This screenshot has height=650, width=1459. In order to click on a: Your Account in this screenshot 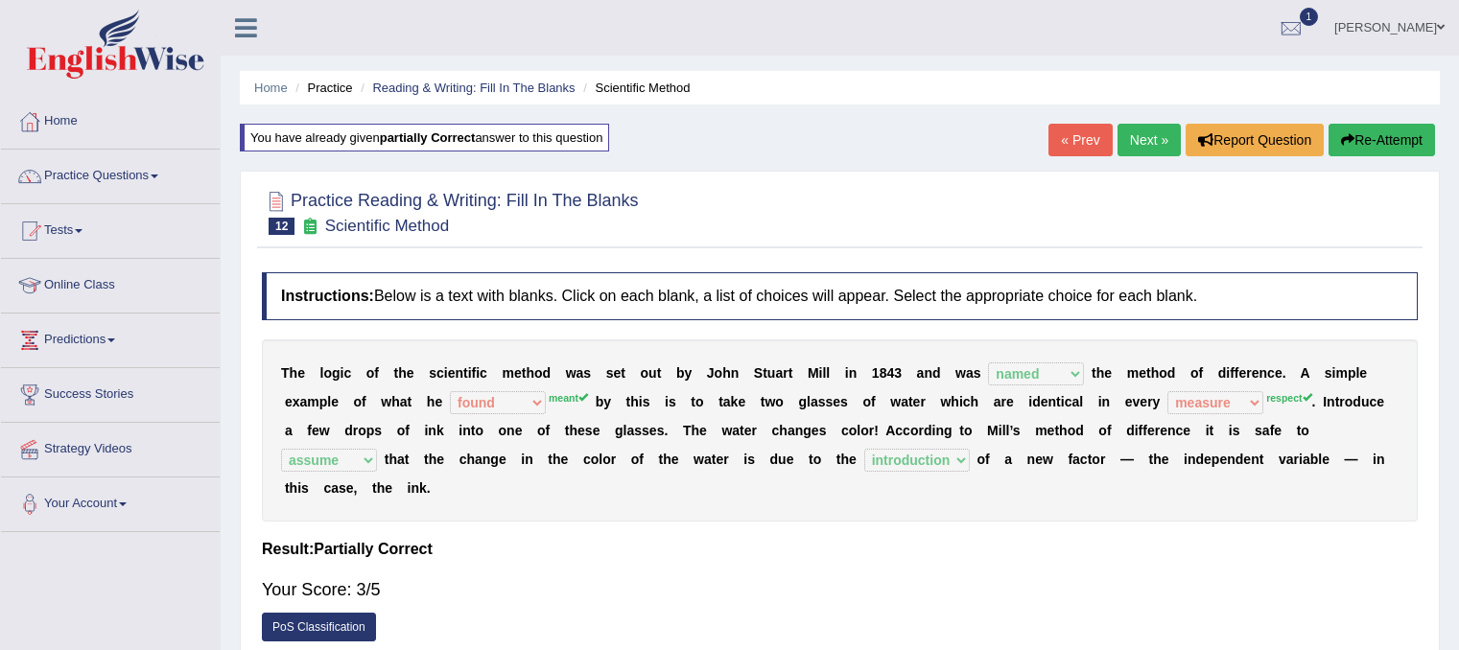, I will do `click(110, 502)`.